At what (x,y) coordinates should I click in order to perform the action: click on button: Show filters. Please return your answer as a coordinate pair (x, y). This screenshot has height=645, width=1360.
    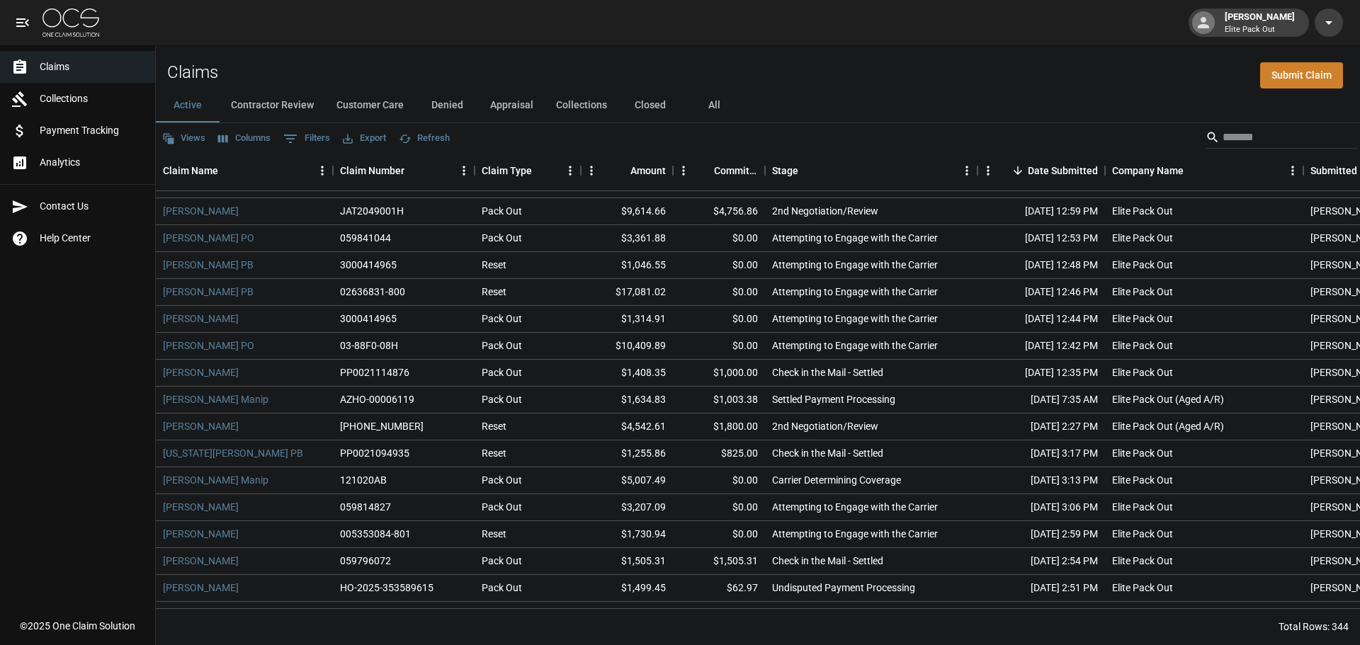
    Looking at the image, I should click on (307, 139).